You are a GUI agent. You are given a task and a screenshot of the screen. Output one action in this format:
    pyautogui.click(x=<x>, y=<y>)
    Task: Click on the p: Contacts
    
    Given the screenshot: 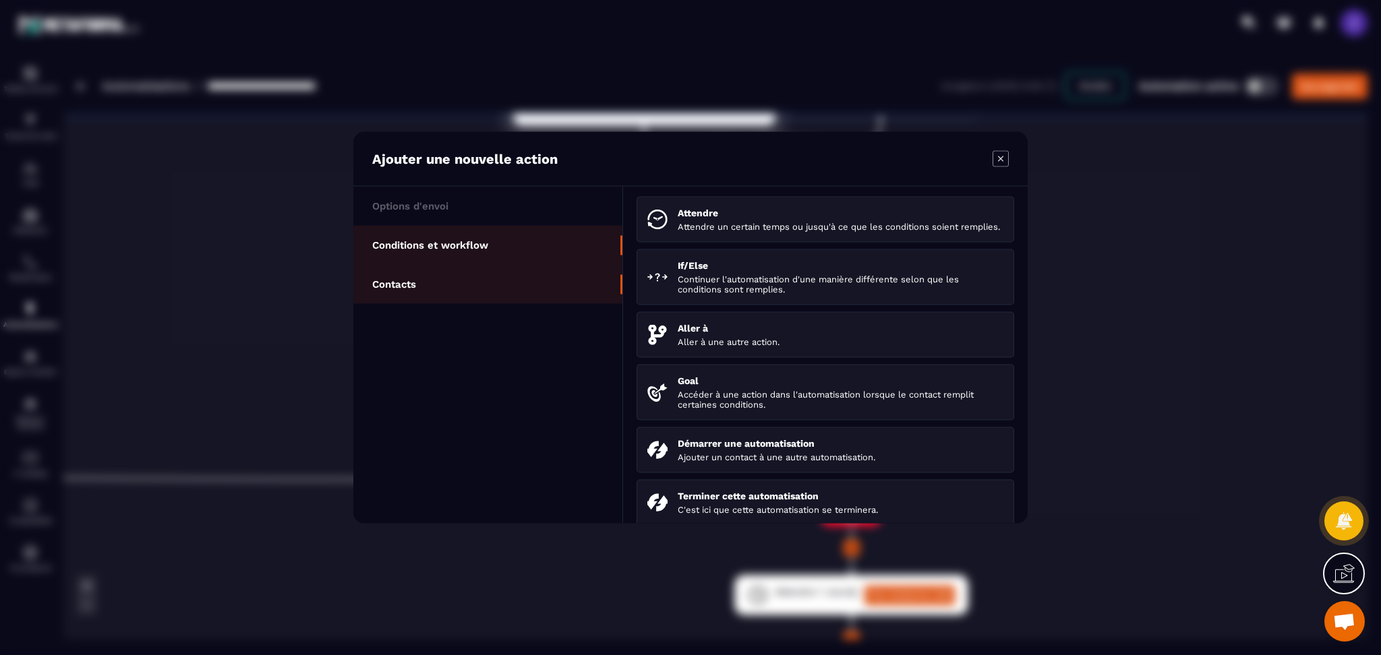 What is the action you would take?
    pyautogui.click(x=394, y=285)
    